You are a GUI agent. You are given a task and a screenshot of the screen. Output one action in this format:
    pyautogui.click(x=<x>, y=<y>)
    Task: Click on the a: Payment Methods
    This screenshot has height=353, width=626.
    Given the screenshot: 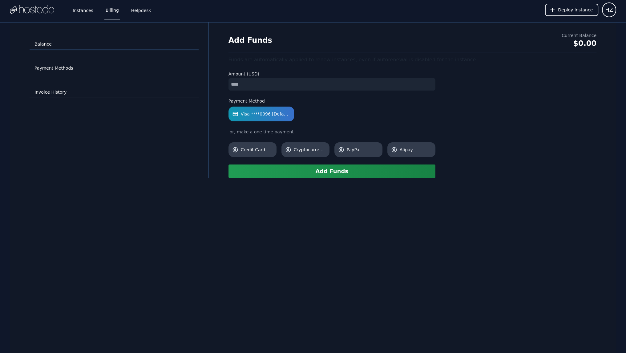 What is the action you would take?
    pyautogui.click(x=114, y=68)
    